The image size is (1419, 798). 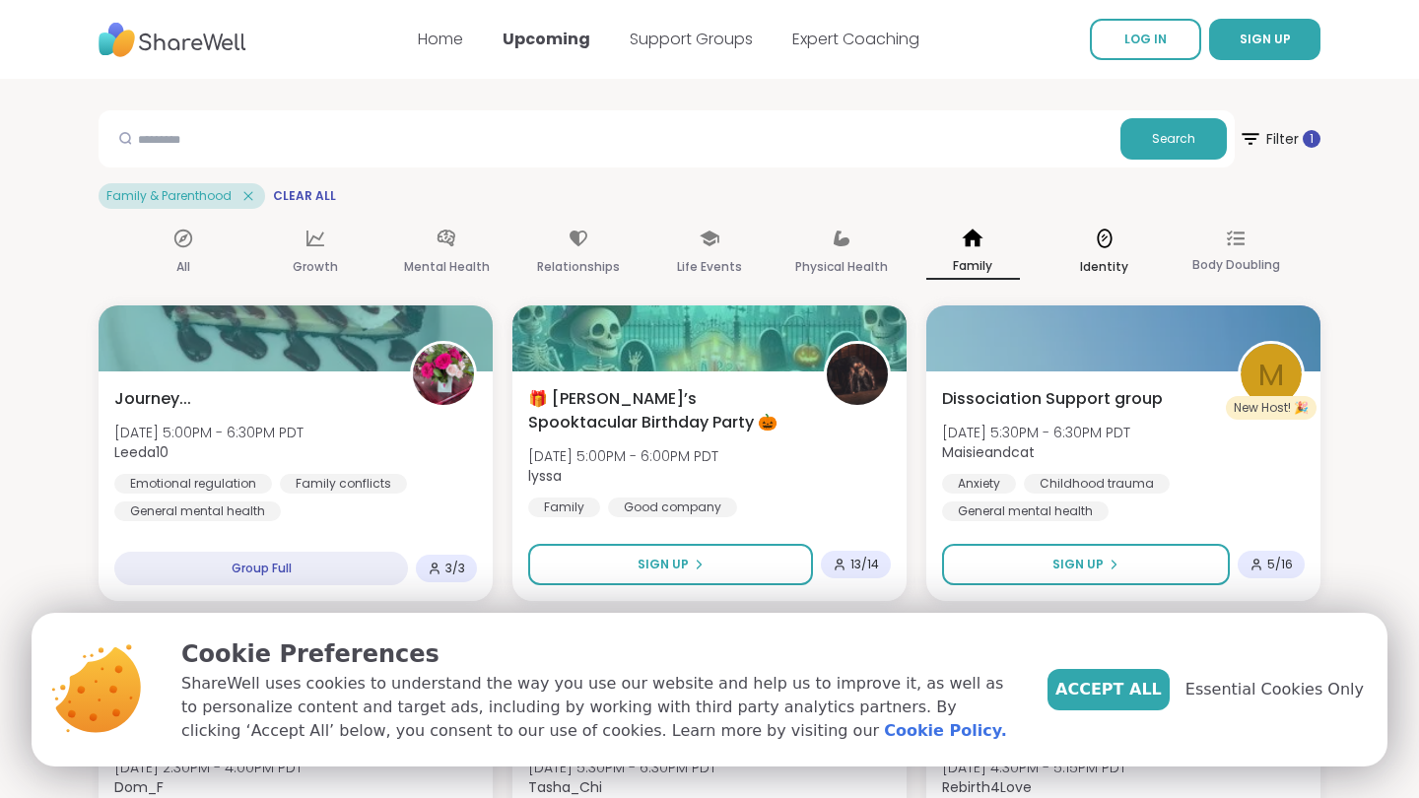 What do you see at coordinates (139, 787) in the screenshot?
I see `b: Dom_F` at bounding box center [139, 787].